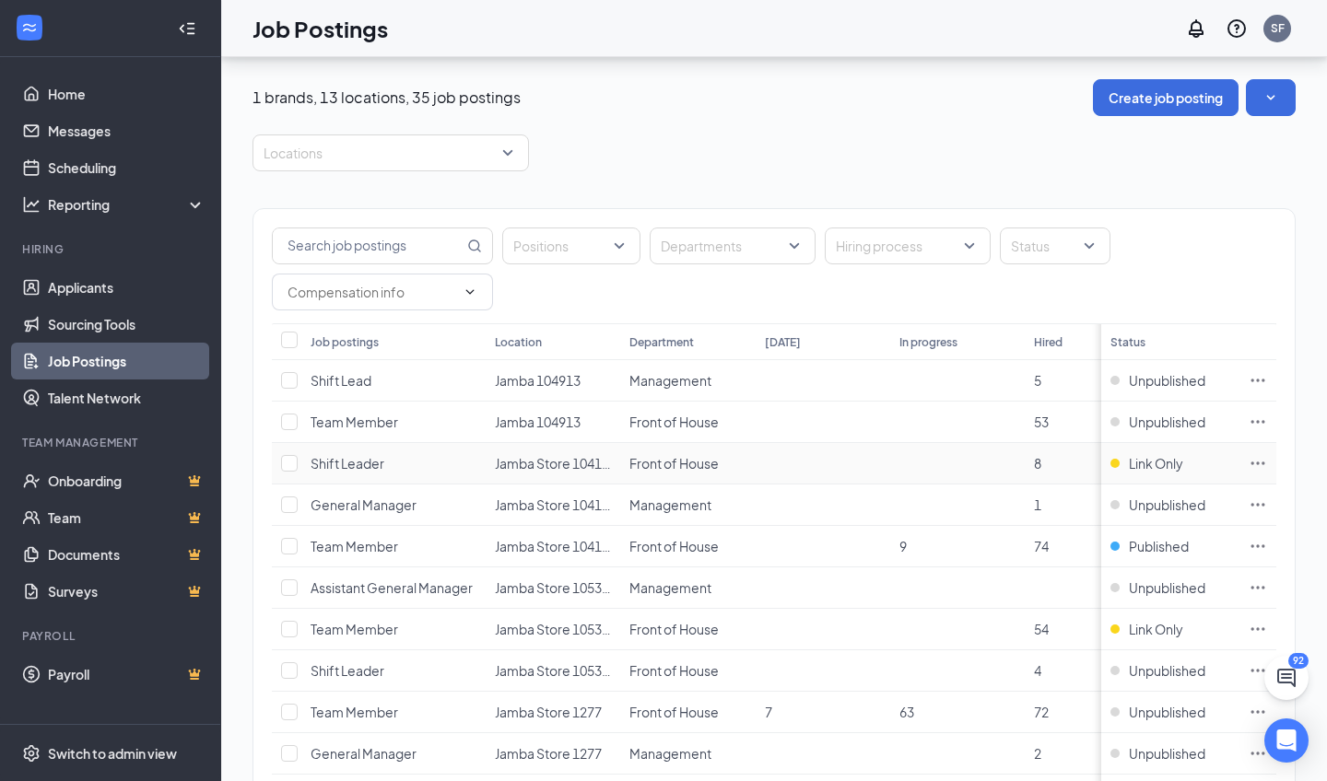  Describe the element at coordinates (1166, 98) in the screenshot. I see `button: Create job posting` at that location.